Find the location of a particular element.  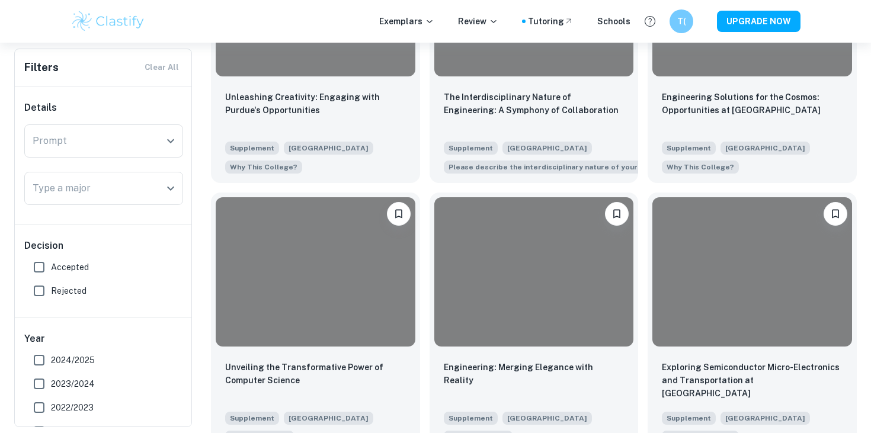

p: The Interdisciplinary Nature of Engineering: A Symphony of Collaboration is located at coordinates (534, 104).